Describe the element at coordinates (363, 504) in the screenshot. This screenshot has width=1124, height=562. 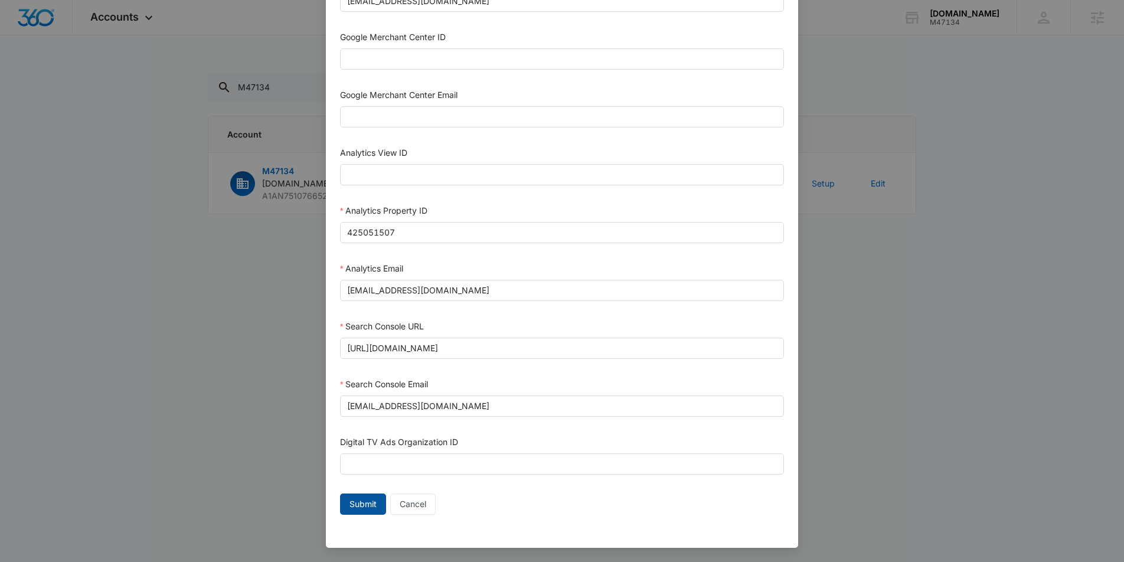
I see `span: Submit` at that location.